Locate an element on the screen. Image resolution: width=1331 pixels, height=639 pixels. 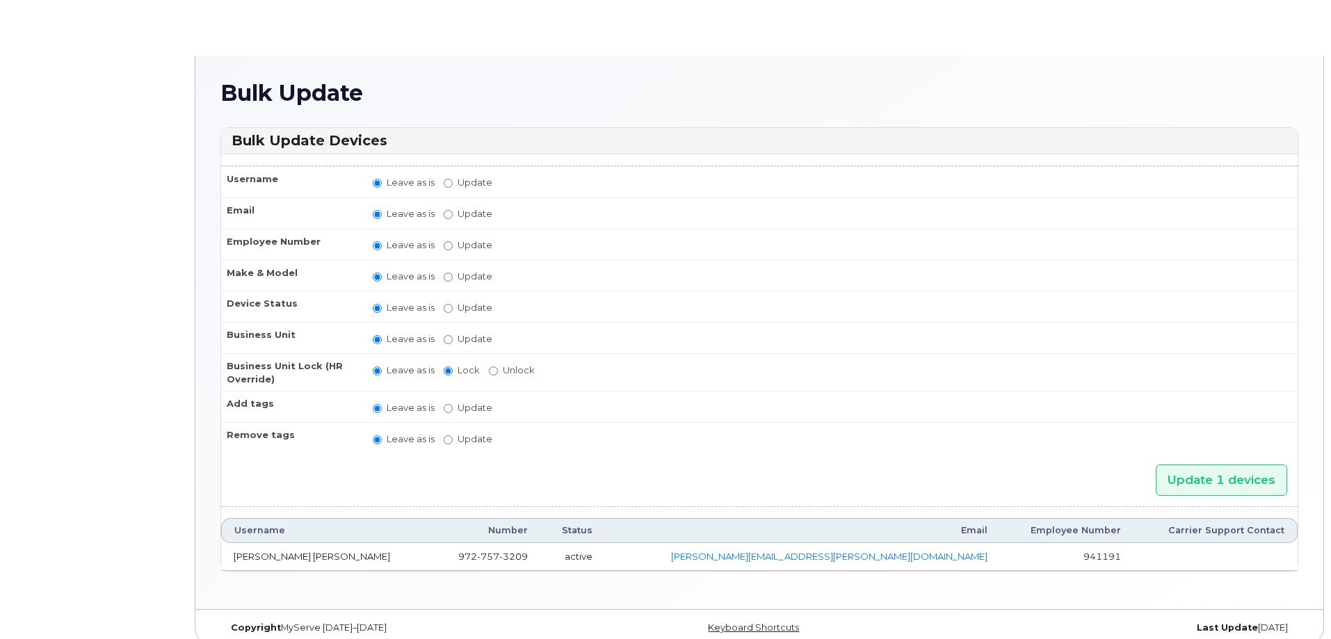
th: Device Status is located at coordinates (291, 306).